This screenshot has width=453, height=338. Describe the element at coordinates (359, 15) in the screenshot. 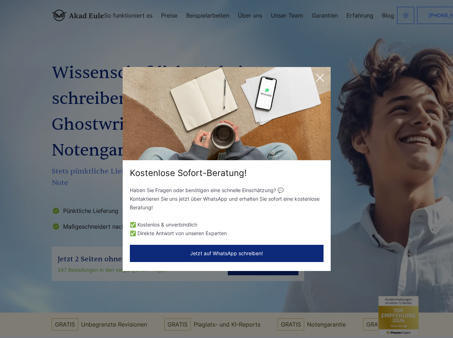

I see `a: Erfahrung` at that location.